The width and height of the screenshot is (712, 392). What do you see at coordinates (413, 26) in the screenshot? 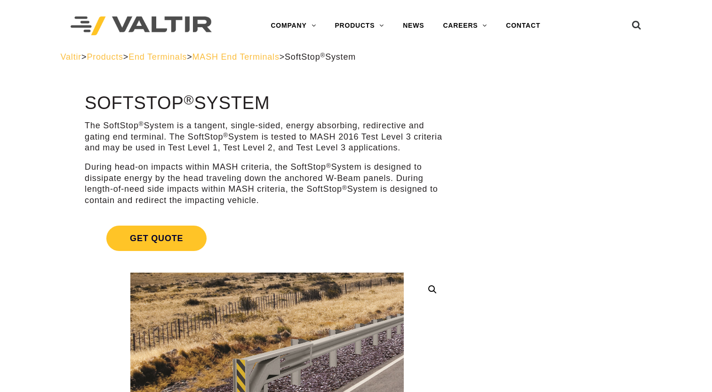
I see `a: NEWS` at bounding box center [413, 26].